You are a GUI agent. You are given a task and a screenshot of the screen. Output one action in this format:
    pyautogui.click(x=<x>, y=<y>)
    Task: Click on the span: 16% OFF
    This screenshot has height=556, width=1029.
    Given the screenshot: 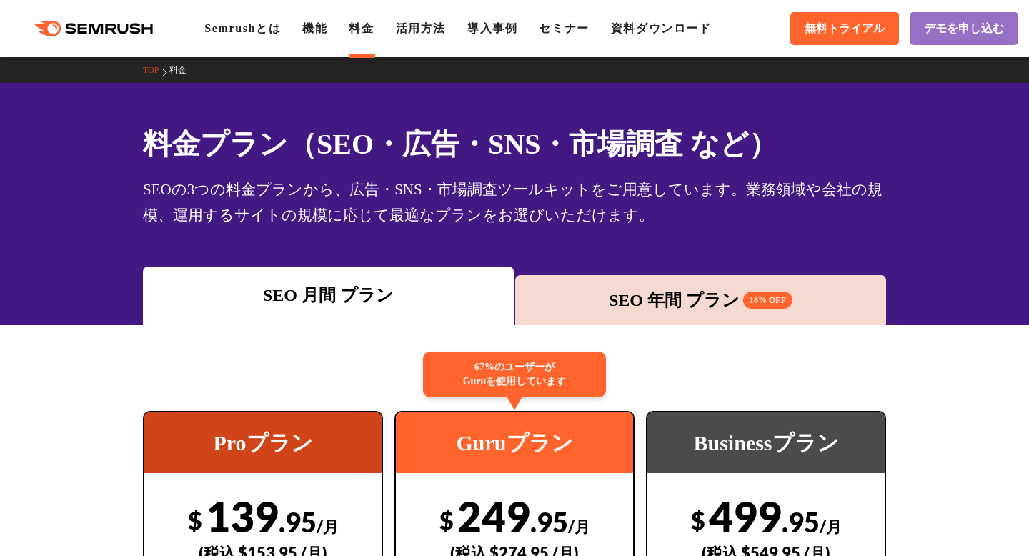 What is the action you would take?
    pyautogui.click(x=767, y=300)
    